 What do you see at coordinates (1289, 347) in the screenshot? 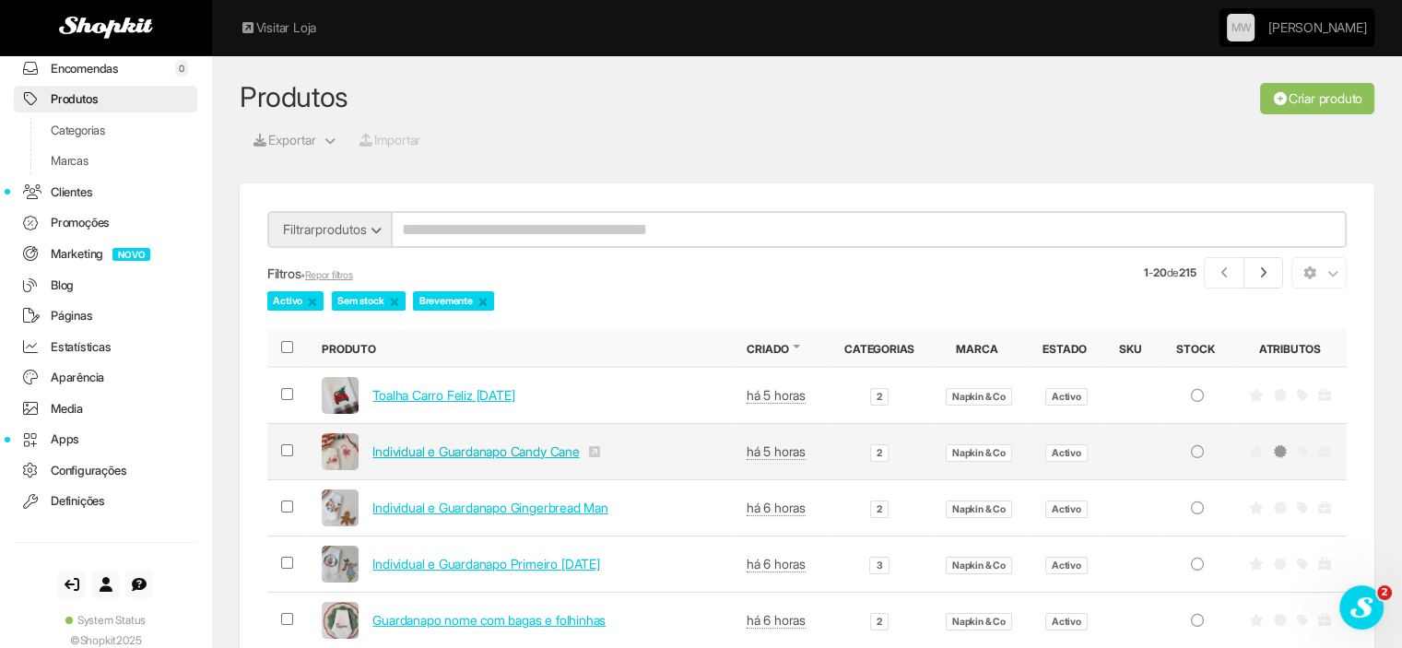
I see `th: Atributos` at bounding box center [1289, 347].